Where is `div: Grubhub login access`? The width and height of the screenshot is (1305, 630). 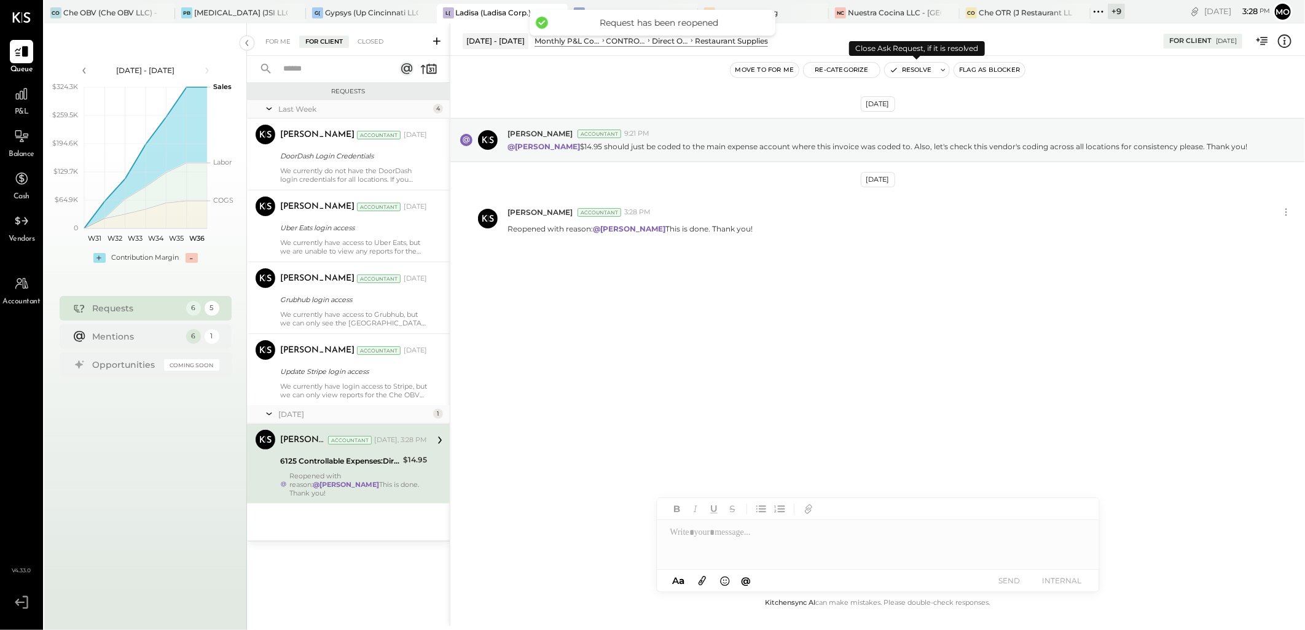 div: Grubhub login access is located at coordinates (351, 300).